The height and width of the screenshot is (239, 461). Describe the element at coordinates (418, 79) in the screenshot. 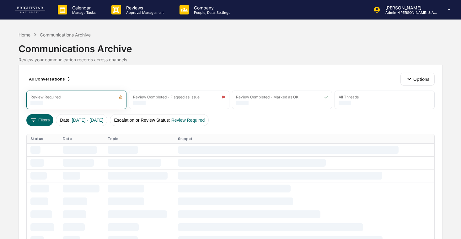

I see `button: Options` at that location.